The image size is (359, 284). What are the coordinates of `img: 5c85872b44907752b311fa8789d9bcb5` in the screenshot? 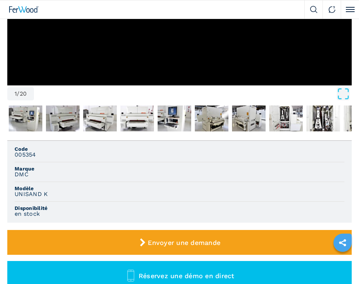 It's located at (212, 119).